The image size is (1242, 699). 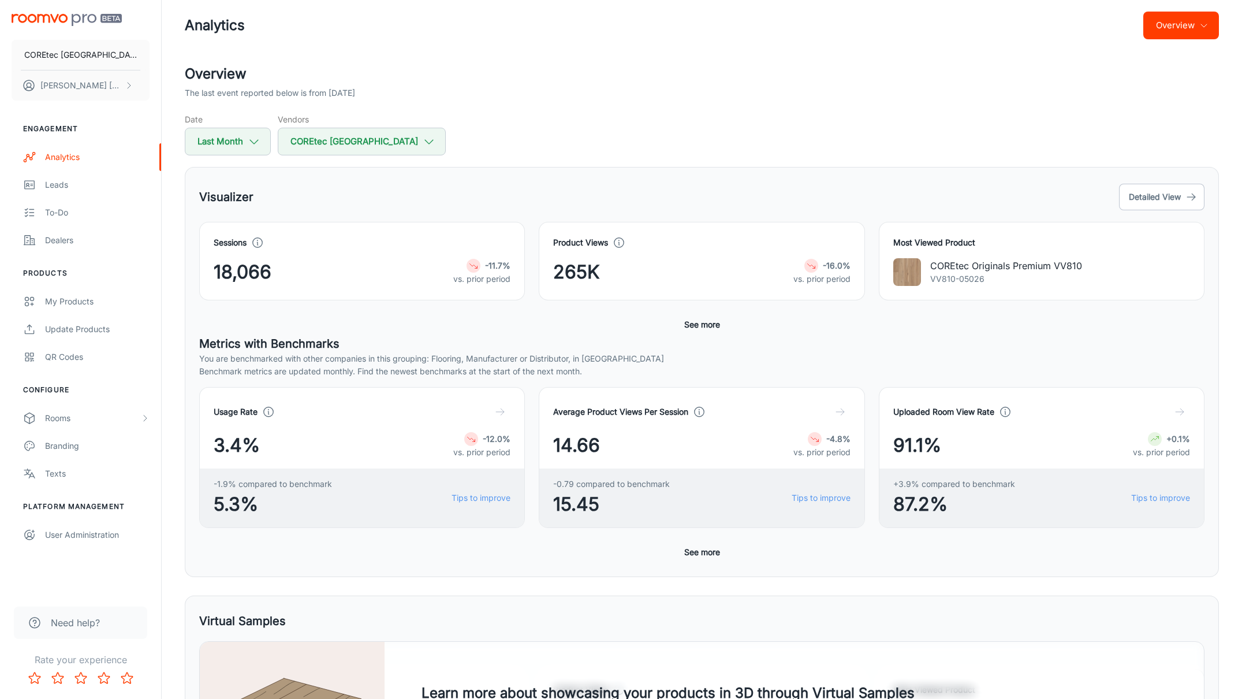 I want to click on span: +3.9% compared to benchmark, so click(x=954, y=484).